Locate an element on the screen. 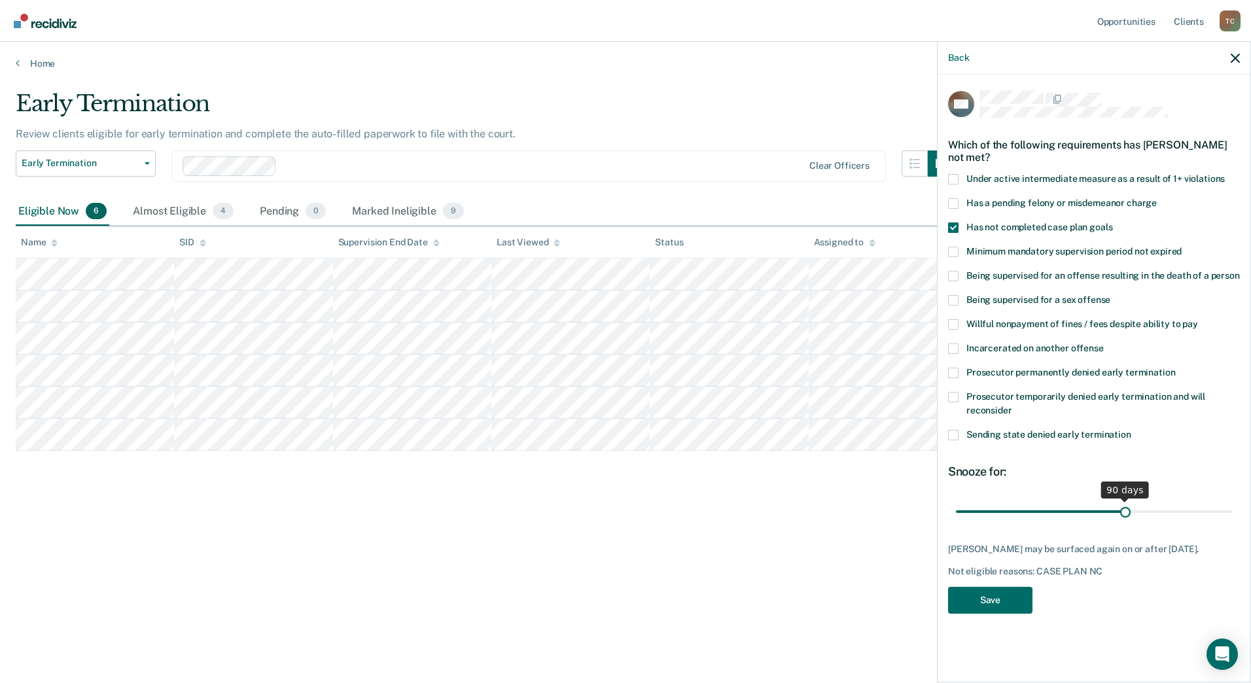 The image size is (1251, 683). span: Under active intermediate measure as a result of 1+ violations is located at coordinates (1095, 179).